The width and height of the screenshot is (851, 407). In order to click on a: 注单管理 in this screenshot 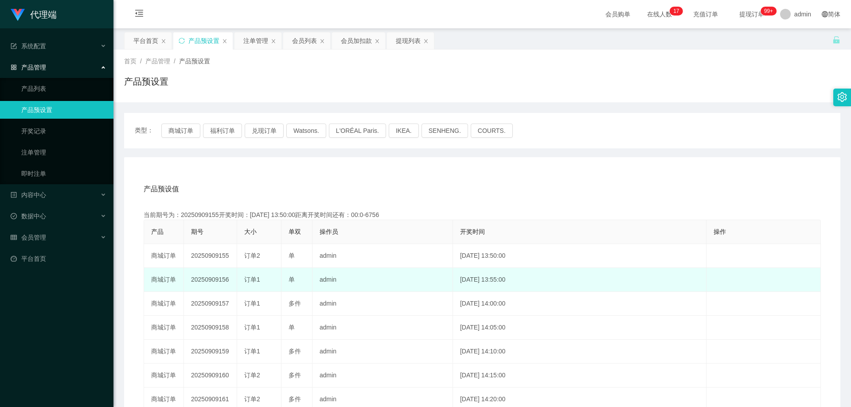, I will do `click(64, 152)`.